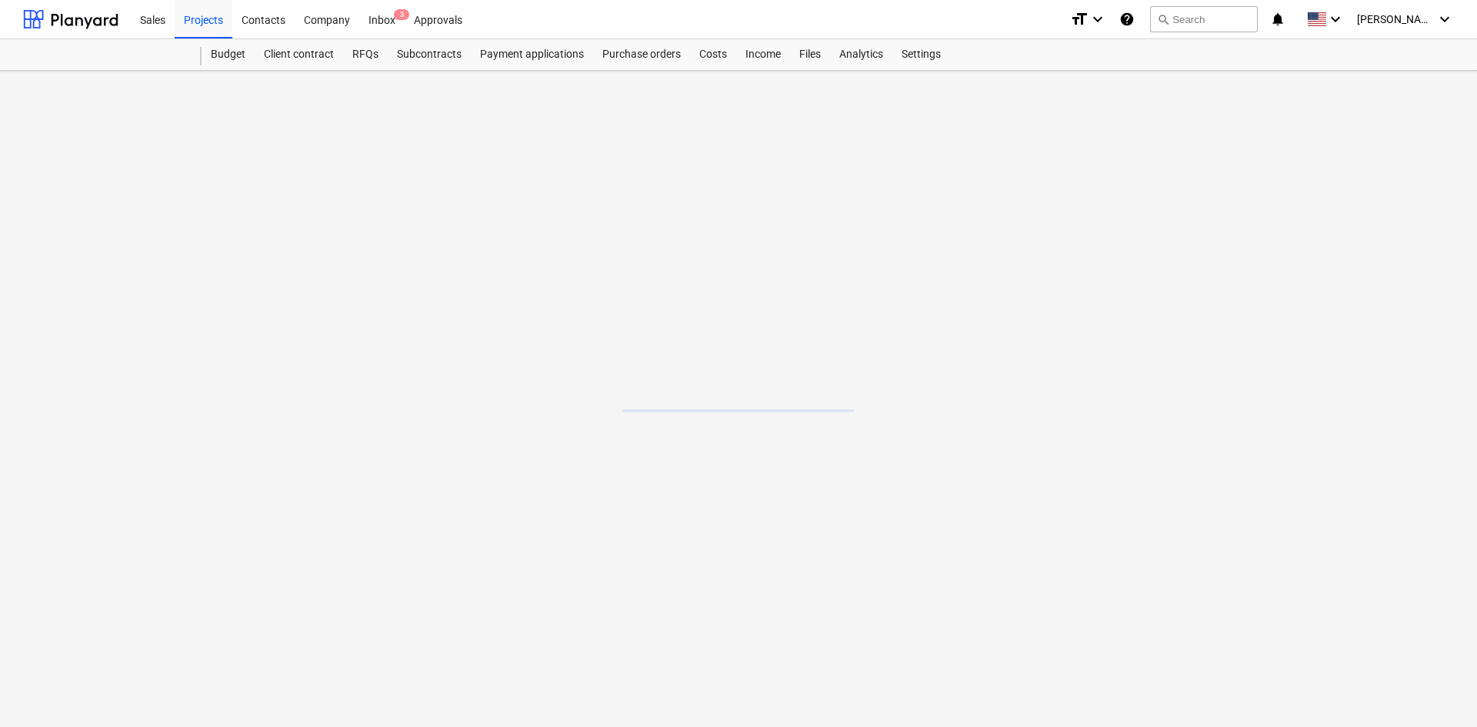 The width and height of the screenshot is (1477, 727). I want to click on div: Analytics, so click(861, 55).